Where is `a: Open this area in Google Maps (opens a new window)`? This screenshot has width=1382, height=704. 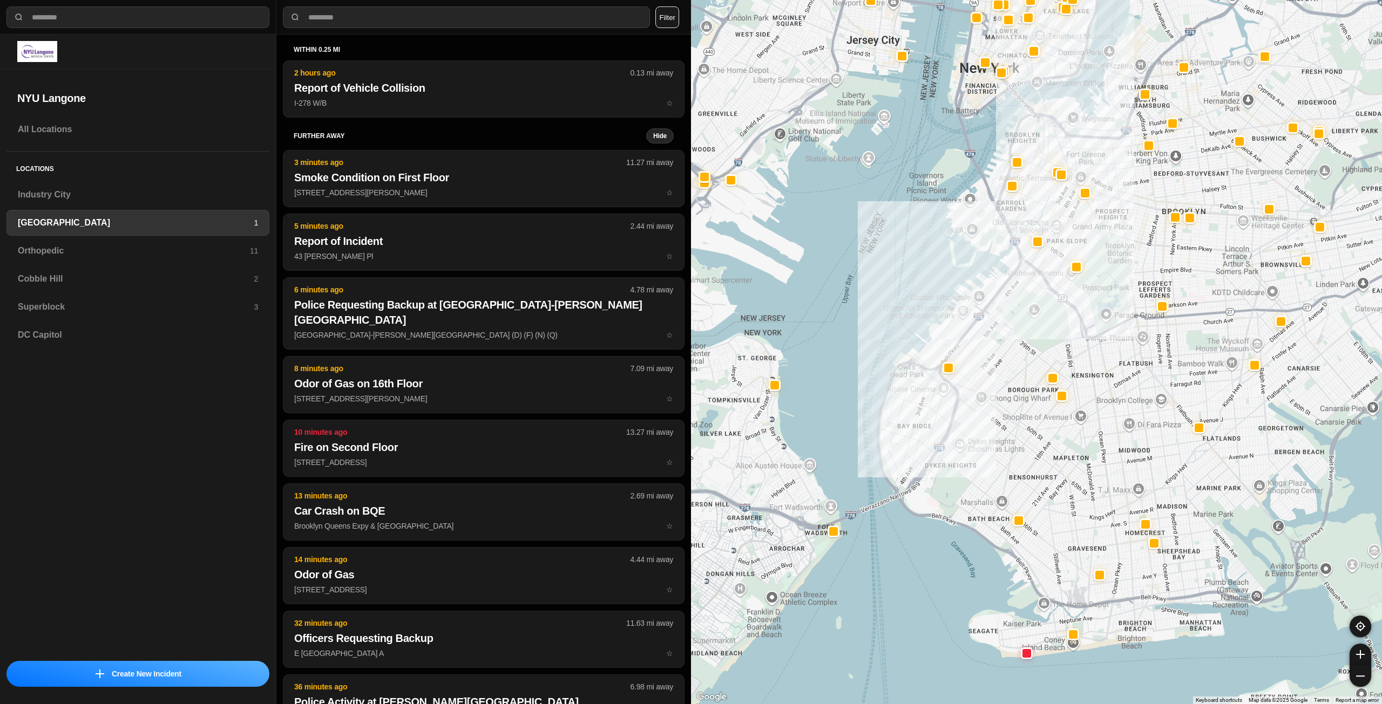
a: Open this area in Google Maps (opens a new window) is located at coordinates (711, 697).